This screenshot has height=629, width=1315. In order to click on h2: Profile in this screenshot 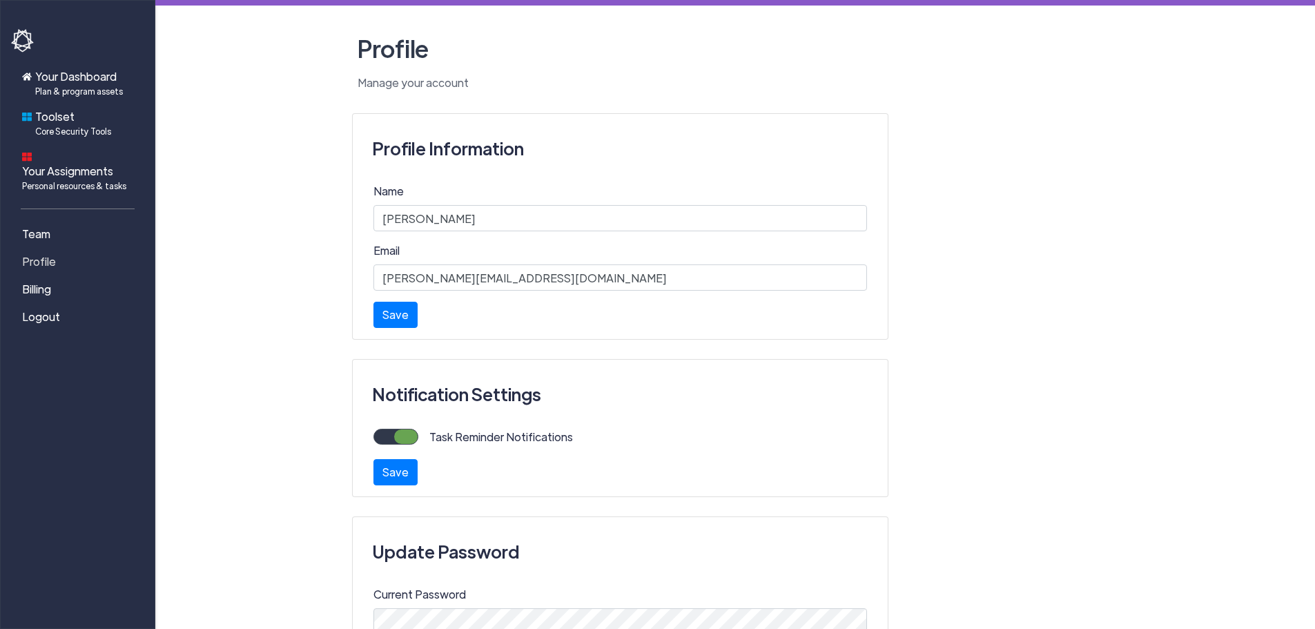, I will do `click(735, 48)`.